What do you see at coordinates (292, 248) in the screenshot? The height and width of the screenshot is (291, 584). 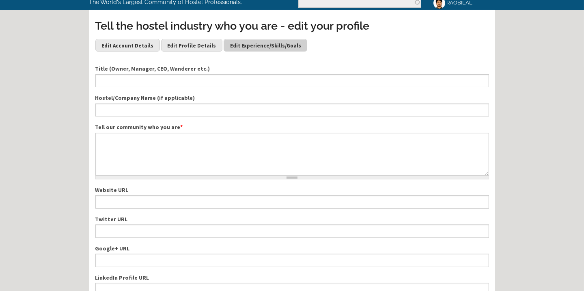 I see `label: Google+ URL` at bounding box center [292, 248].